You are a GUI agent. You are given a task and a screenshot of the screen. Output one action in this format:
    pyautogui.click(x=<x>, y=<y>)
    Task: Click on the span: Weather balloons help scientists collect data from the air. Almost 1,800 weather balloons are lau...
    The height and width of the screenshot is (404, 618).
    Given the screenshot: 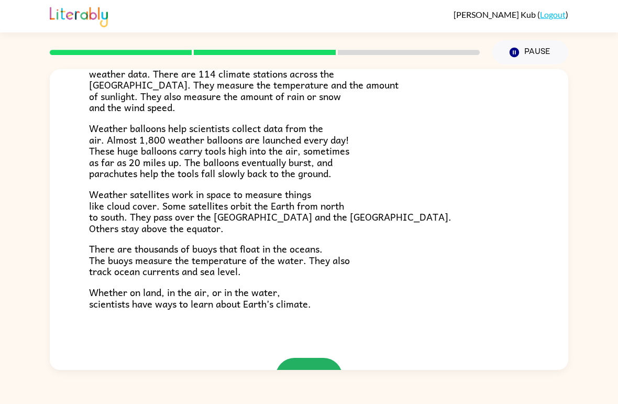 What is the action you would take?
    pyautogui.click(x=219, y=150)
    